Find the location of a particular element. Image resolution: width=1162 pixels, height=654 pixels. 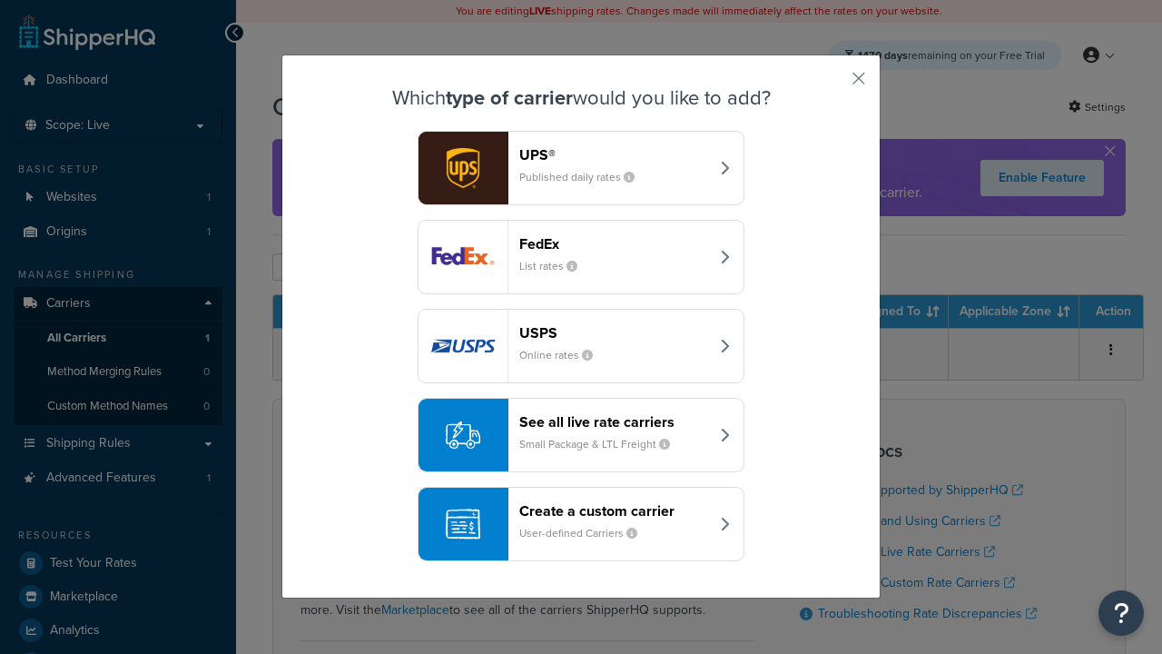

small: Online rates is located at coordinates (563, 355).